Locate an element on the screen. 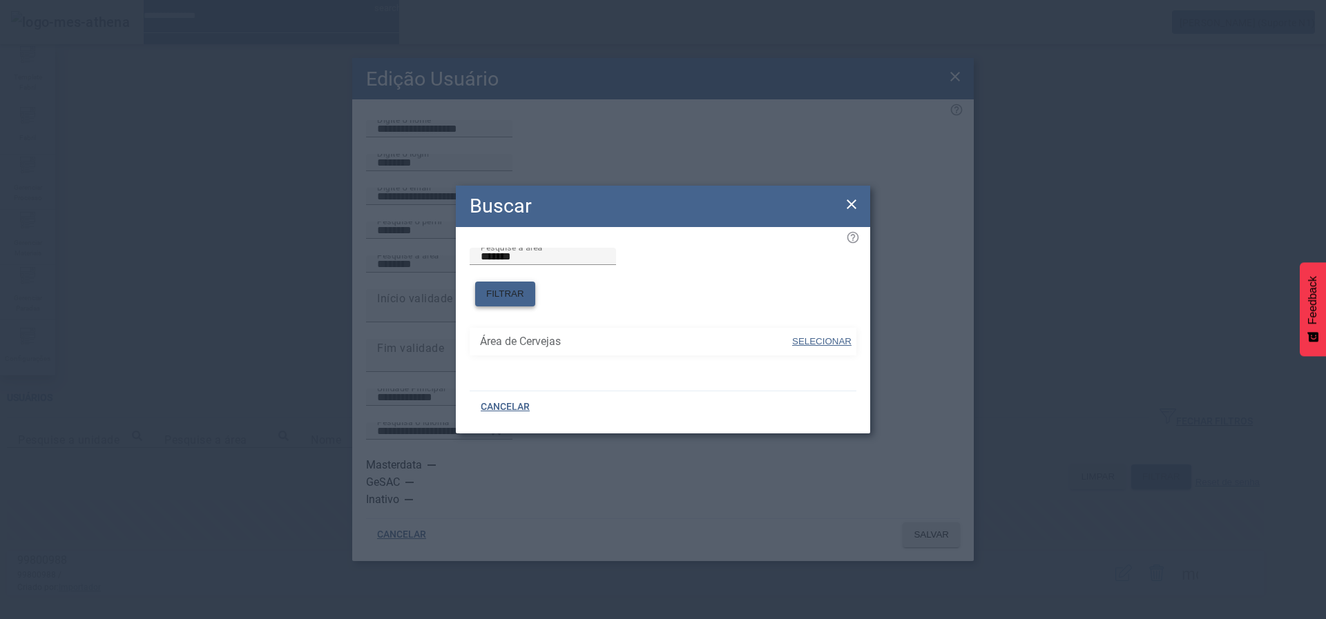 This screenshot has width=1326, height=619. span: Feedback is located at coordinates (1312, 300).